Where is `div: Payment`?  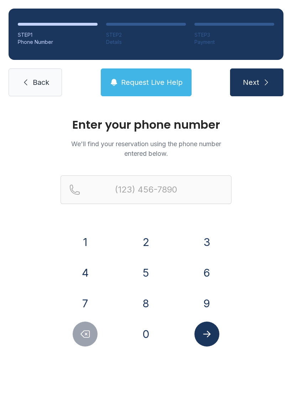 div: Payment is located at coordinates (234, 42).